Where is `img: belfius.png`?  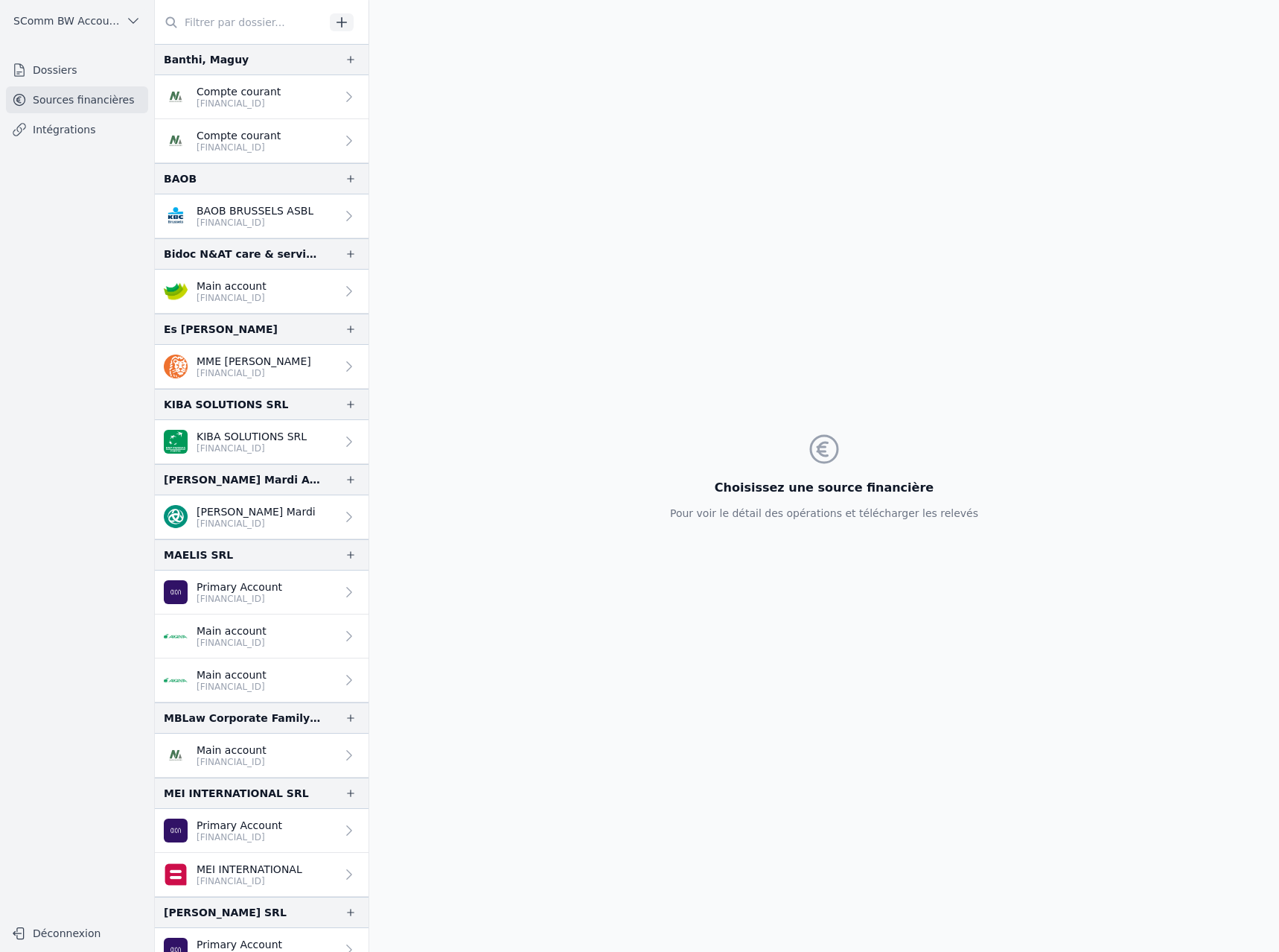
img: belfius.png is located at coordinates (176, 874).